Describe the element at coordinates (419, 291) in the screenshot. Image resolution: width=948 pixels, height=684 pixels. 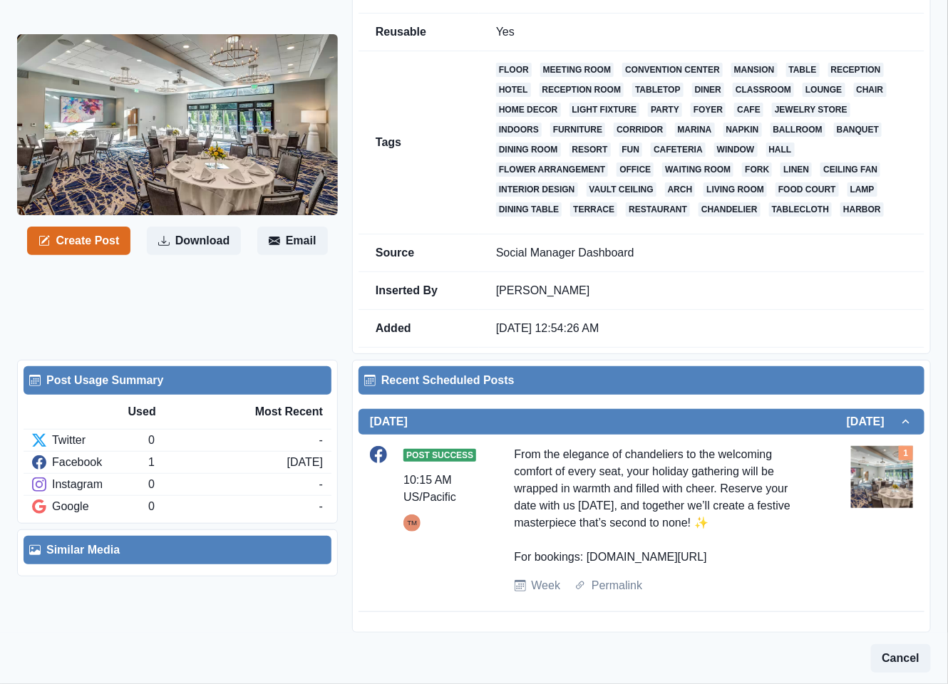
I see `td: Inserted By` at that location.